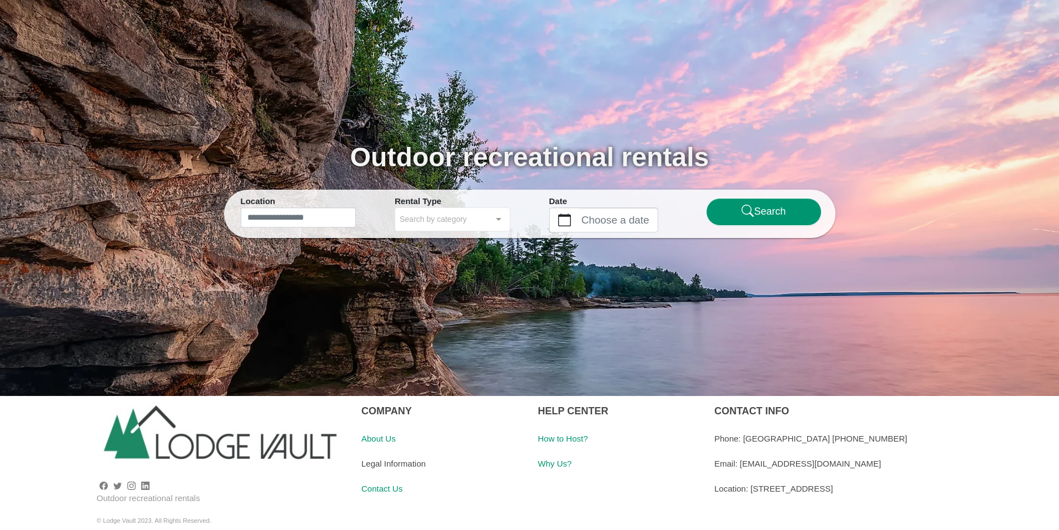  I want to click on a: How to Host?, so click(562, 438).